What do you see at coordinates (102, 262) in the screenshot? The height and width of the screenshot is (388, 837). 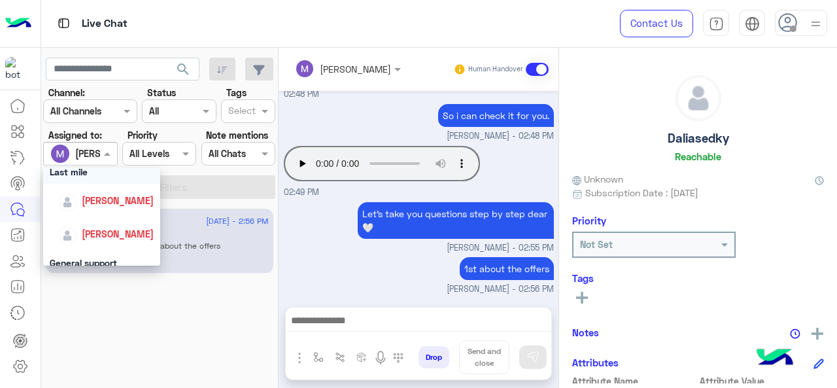 I see `div: General support` at bounding box center [102, 262].